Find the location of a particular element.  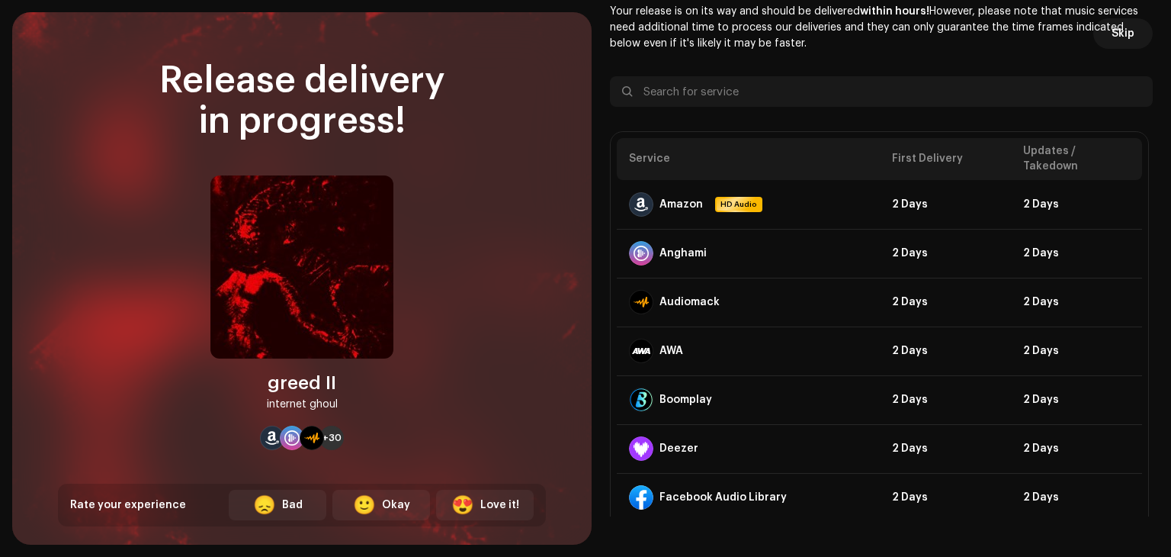

div: Okay is located at coordinates (396, 505).